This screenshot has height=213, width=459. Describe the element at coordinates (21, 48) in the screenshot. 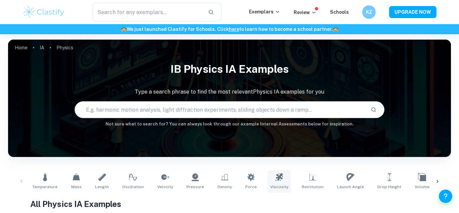

I see `a: Home` at that location.